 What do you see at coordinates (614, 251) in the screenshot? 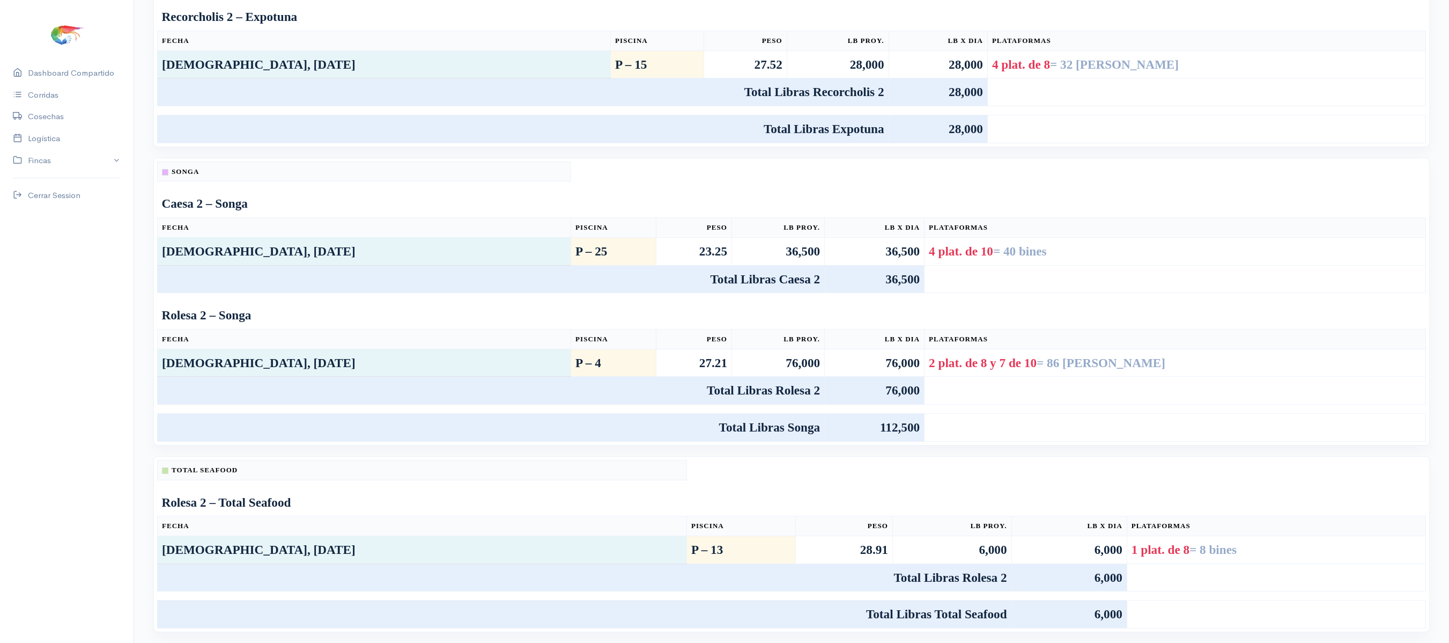
I see `td: P – 25` at bounding box center [614, 251].